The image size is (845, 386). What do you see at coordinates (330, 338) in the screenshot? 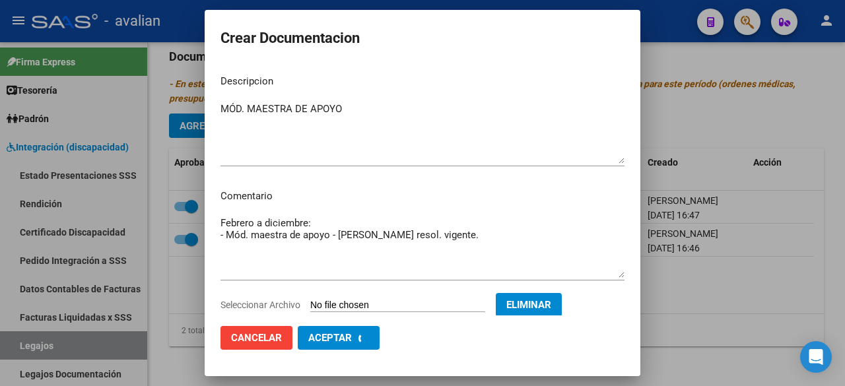
I see `span: Aceptar` at bounding box center [330, 338].